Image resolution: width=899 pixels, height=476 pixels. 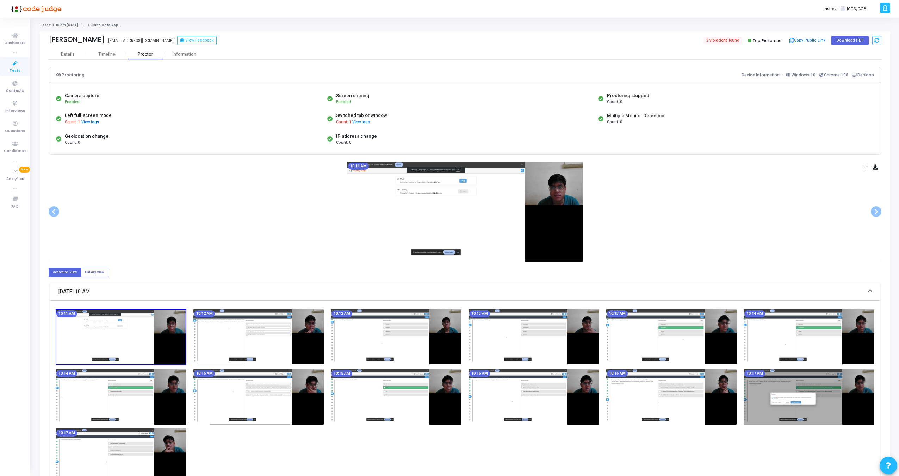 I want to click on span: Interviews, so click(x=15, y=111).